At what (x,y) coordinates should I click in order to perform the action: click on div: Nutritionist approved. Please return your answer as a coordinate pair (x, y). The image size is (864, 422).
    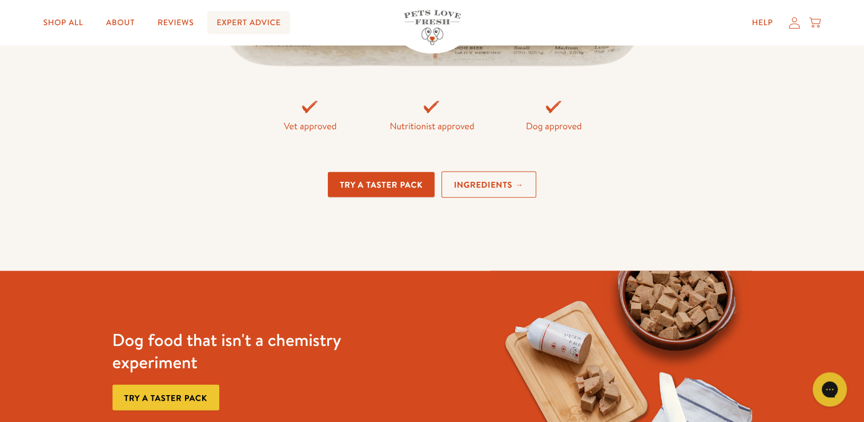
    Looking at the image, I should click on (432, 126).